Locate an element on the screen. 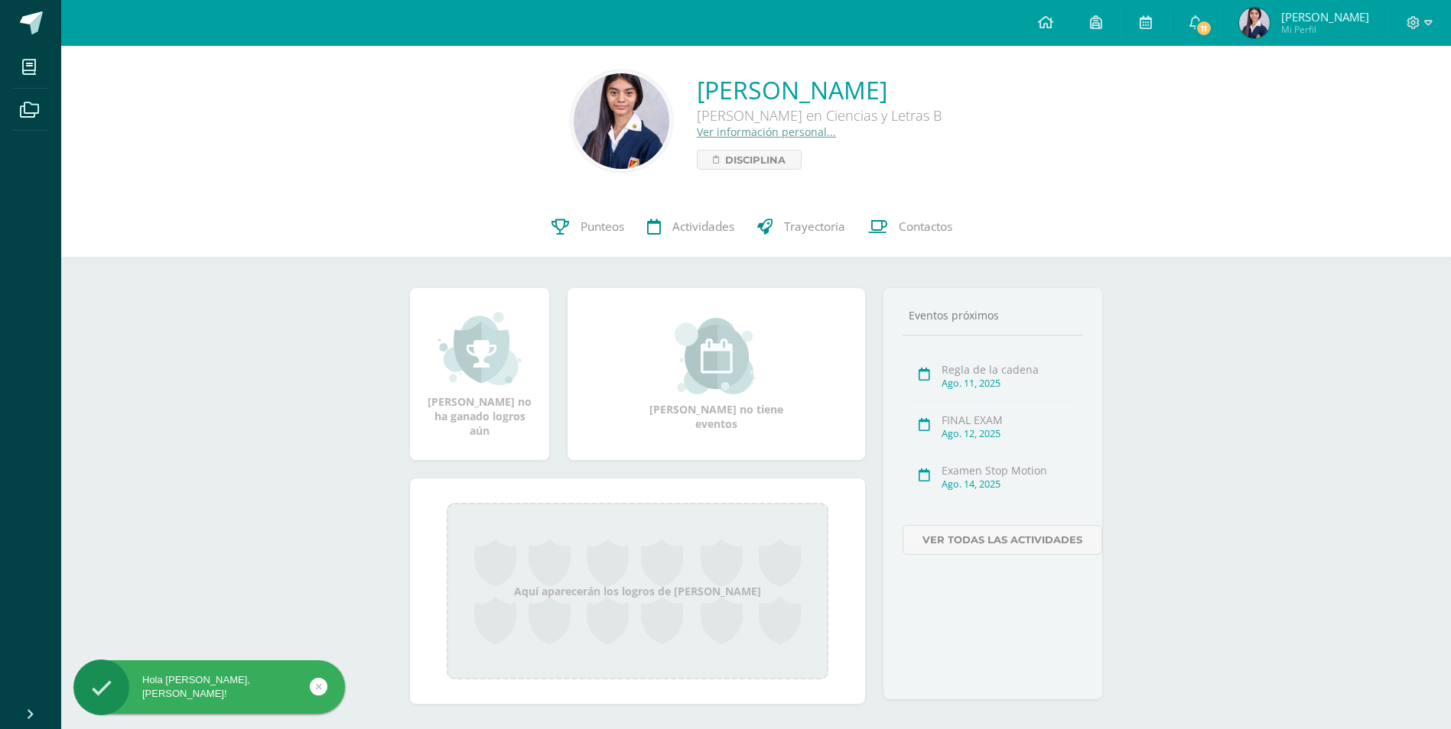  a: Ver todas las actividades is located at coordinates (1002, 540).